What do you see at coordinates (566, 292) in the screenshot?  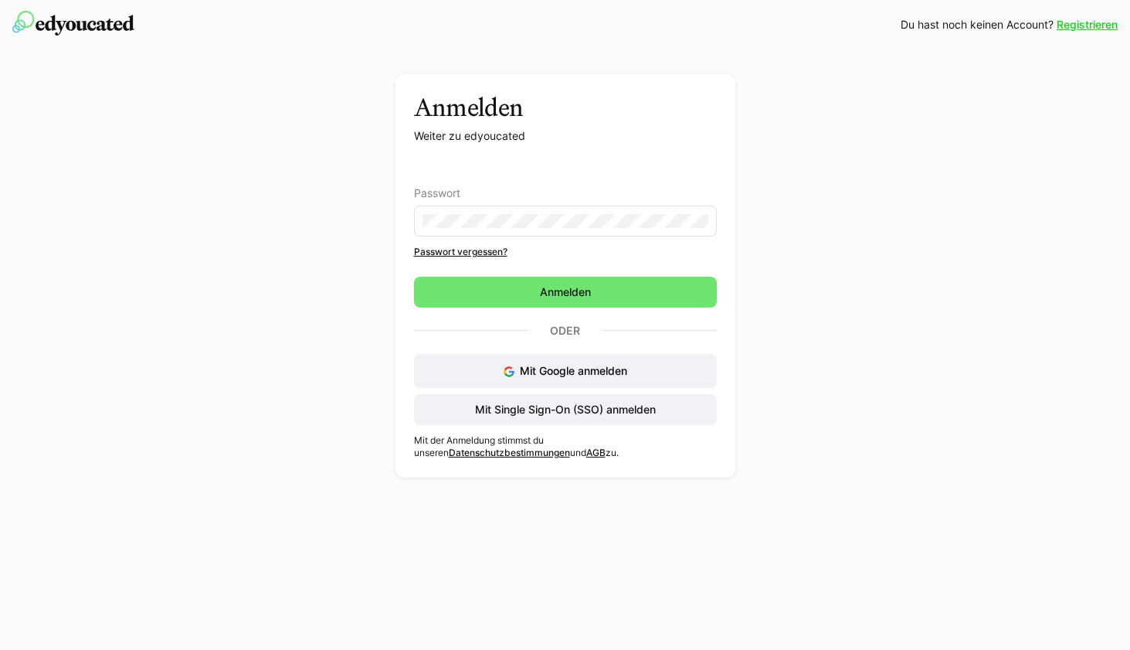 I see `button: Anmelden` at bounding box center [566, 292].